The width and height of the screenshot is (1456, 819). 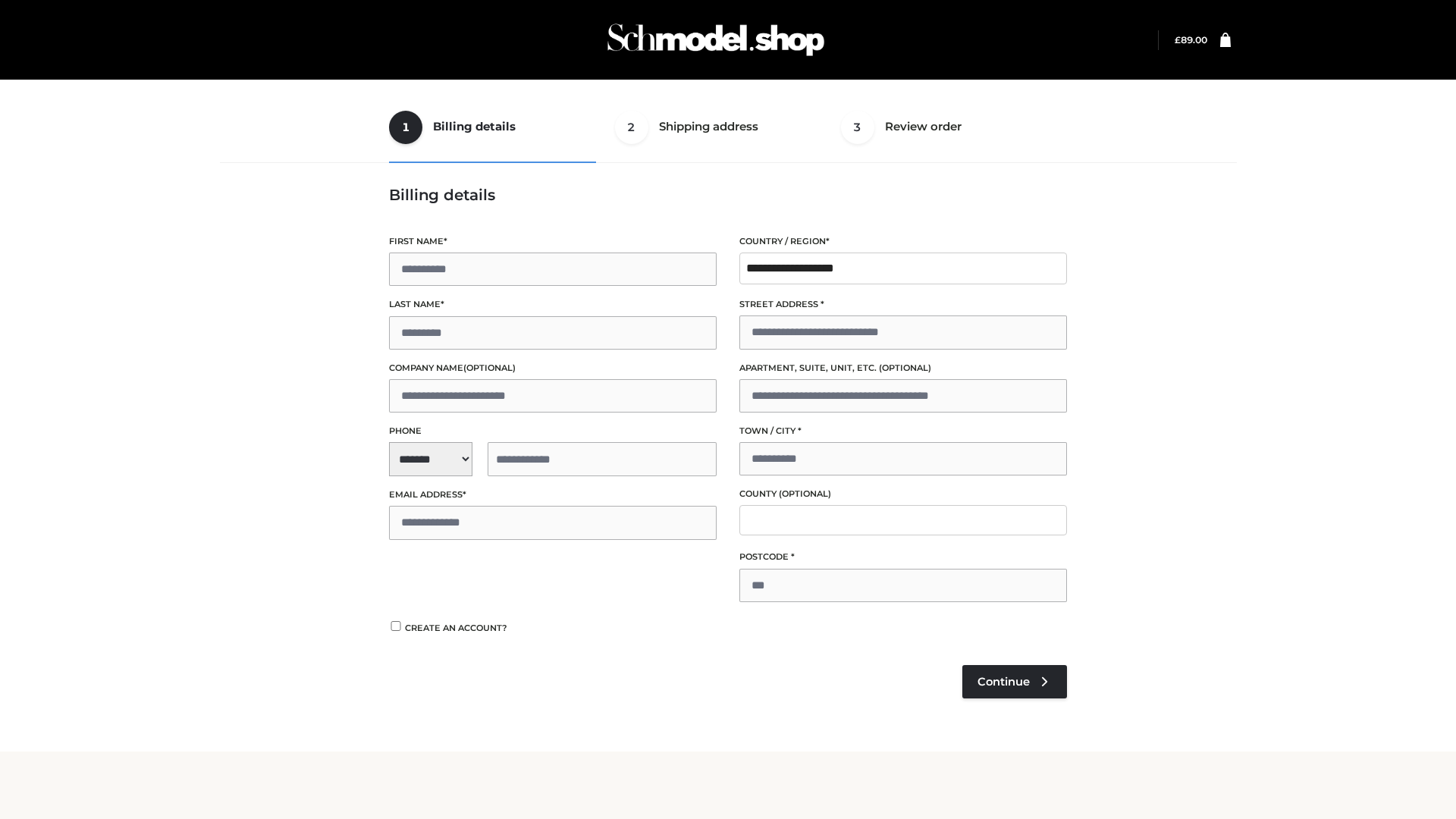 I want to click on label: Email address, so click(x=552, y=494).